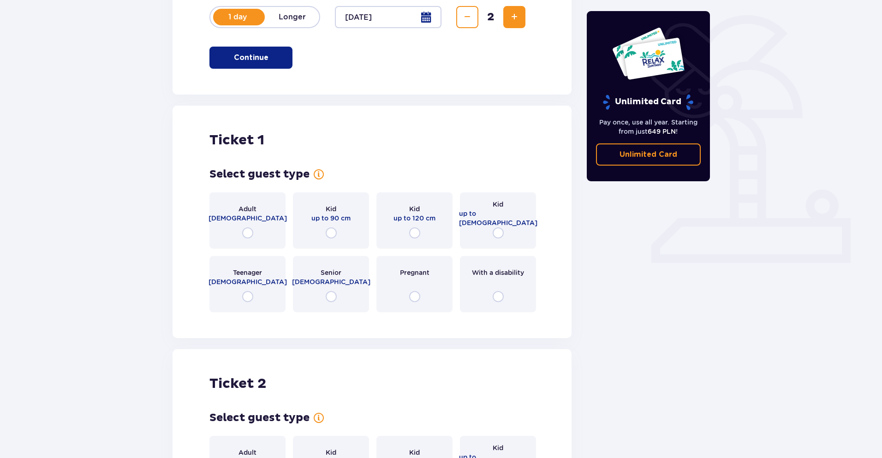  I want to click on font: Teenager, so click(247, 273).